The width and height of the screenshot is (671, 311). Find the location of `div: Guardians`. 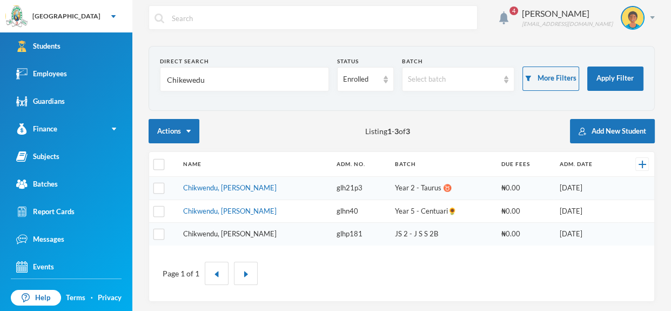

div: Guardians is located at coordinates (41, 101).